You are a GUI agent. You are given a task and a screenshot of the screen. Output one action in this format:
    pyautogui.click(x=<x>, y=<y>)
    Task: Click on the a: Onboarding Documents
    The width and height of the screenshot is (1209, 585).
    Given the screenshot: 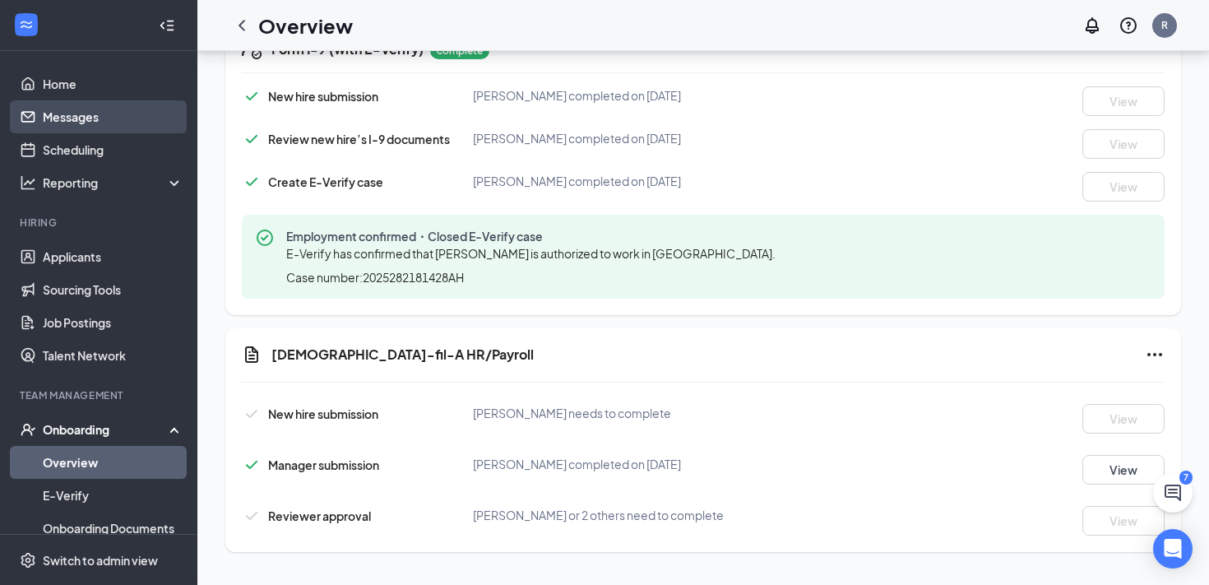 What is the action you would take?
    pyautogui.click(x=113, y=528)
    